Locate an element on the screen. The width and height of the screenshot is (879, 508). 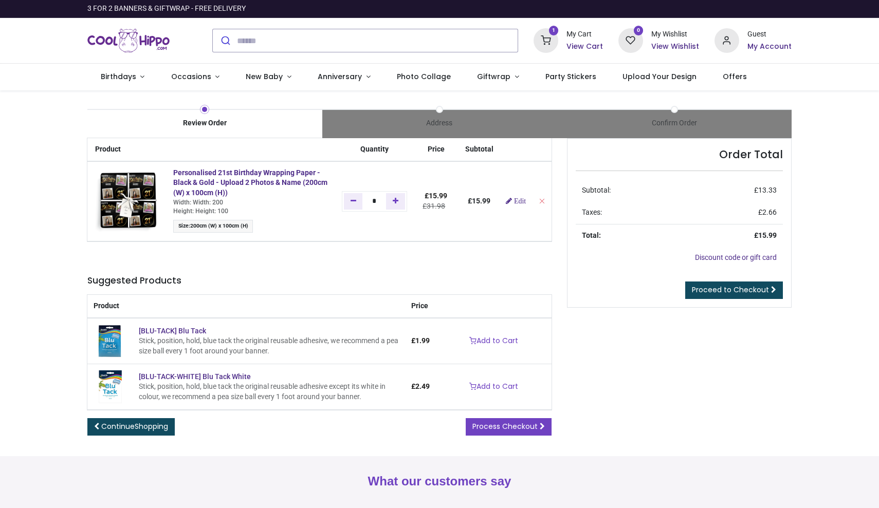
strong: Total: is located at coordinates (591, 235).